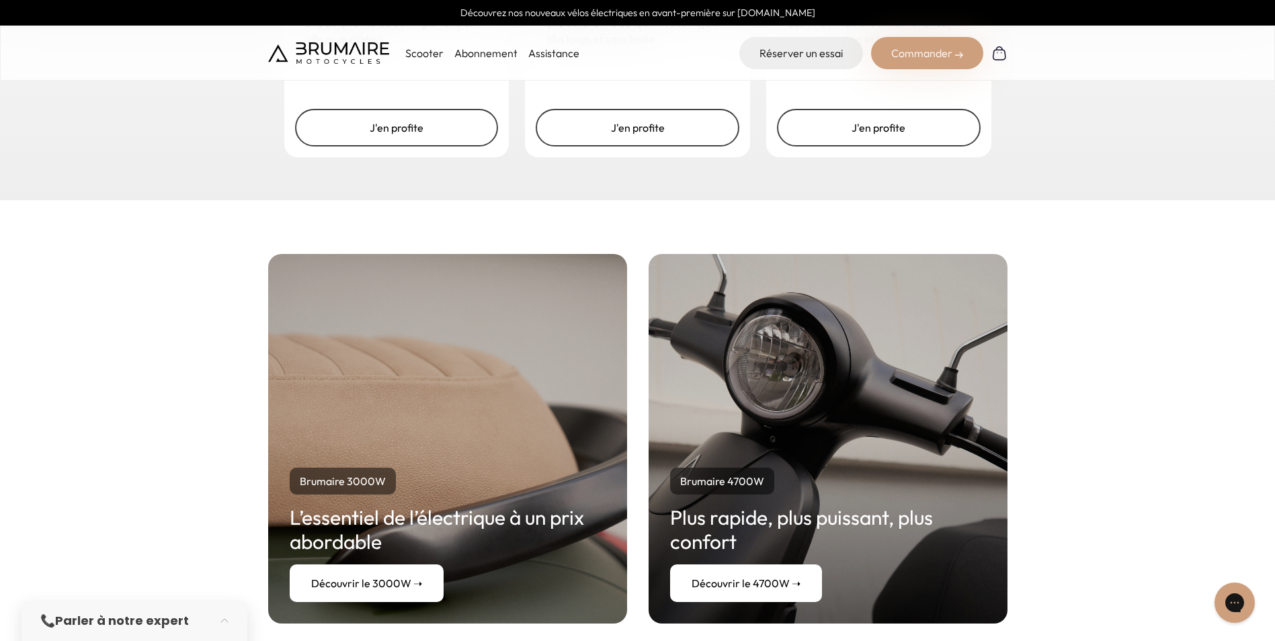  Describe the element at coordinates (554, 53) in the screenshot. I see `a: Assistance` at that location.